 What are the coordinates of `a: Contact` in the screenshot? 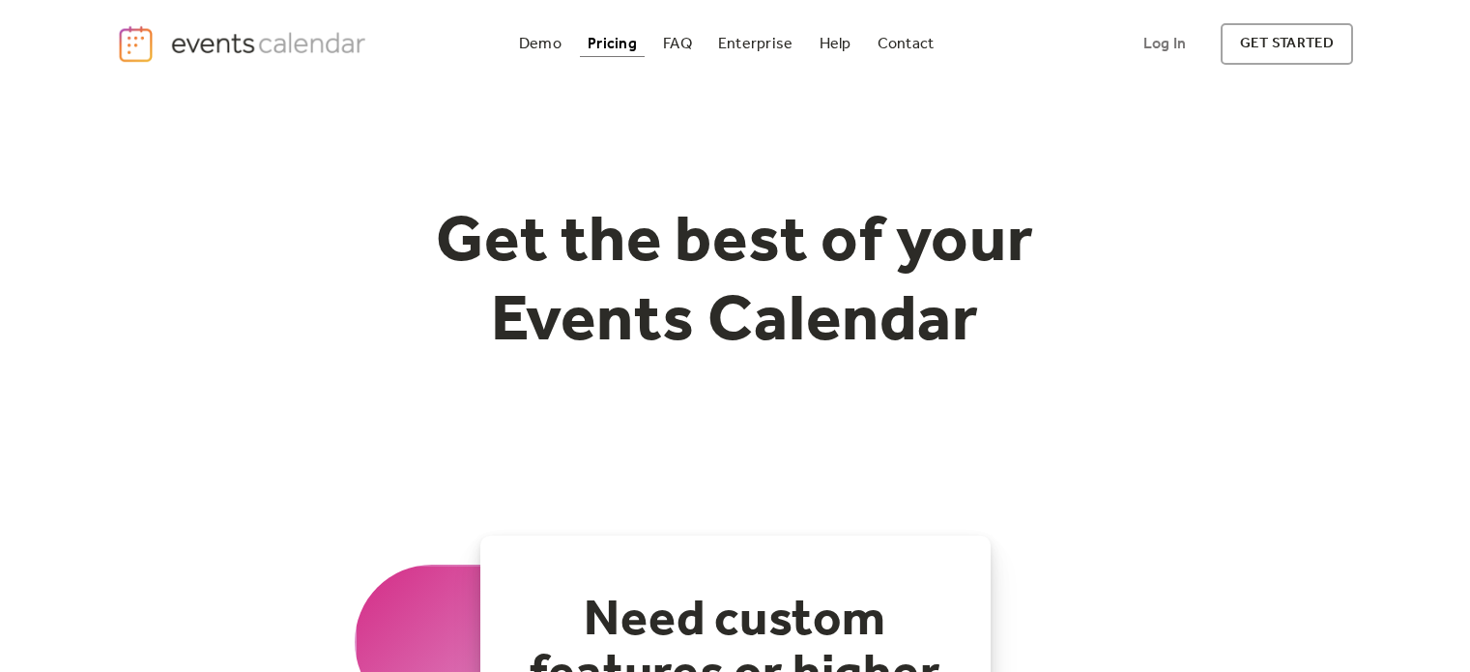 It's located at (905, 43).